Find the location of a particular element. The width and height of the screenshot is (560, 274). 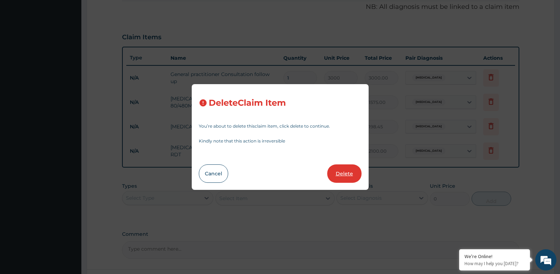

button: Delete is located at coordinates (344, 174).